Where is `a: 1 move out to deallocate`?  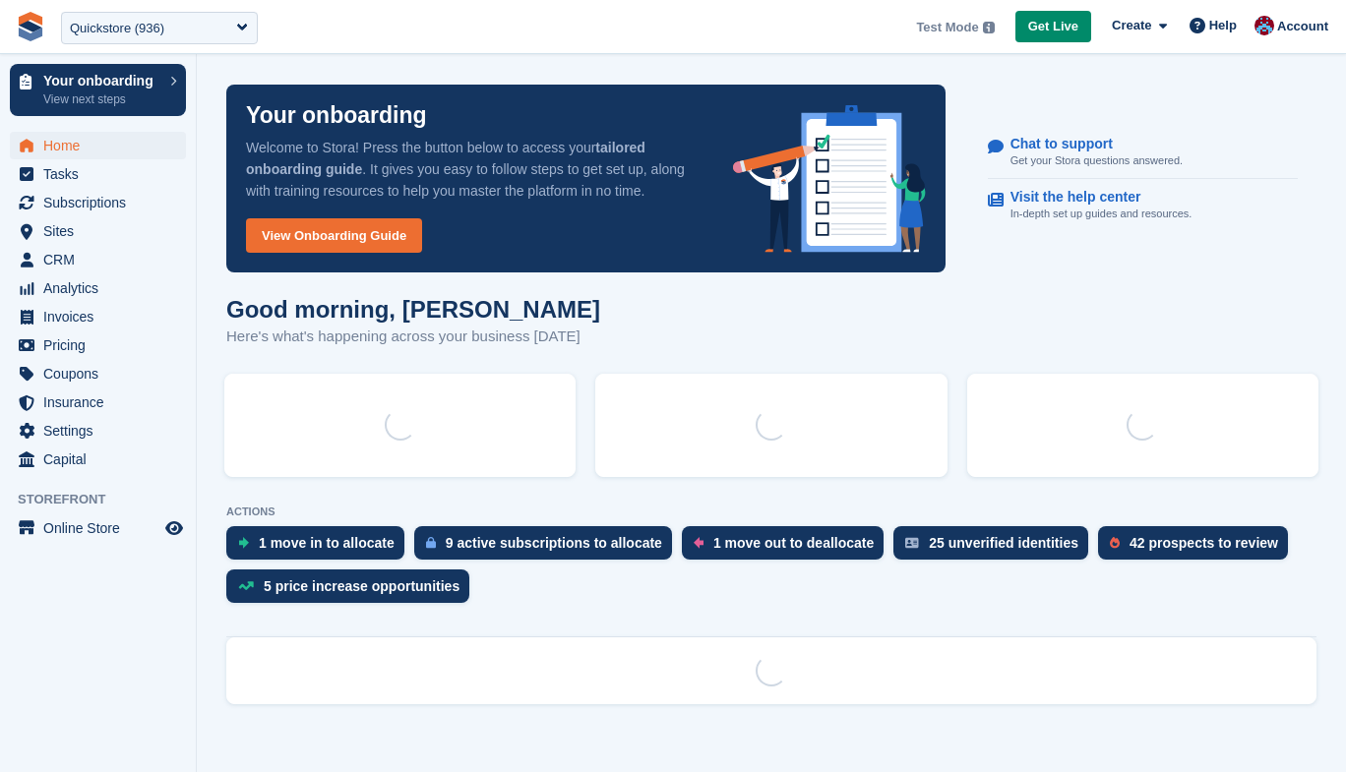
a: 1 move out to deallocate is located at coordinates (787, 548).